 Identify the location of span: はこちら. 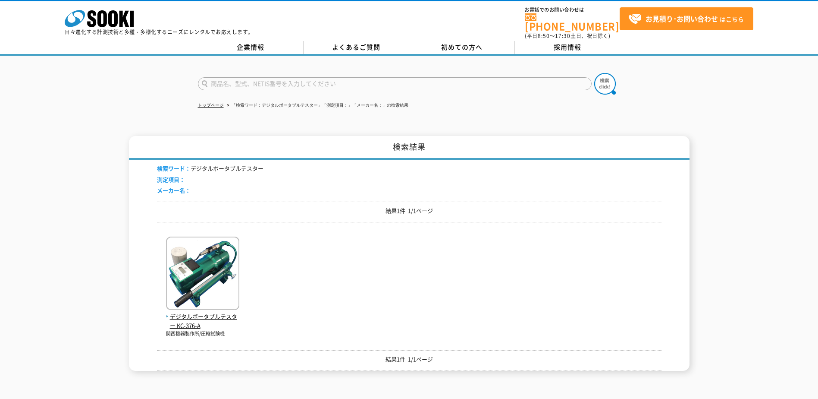
(686, 19).